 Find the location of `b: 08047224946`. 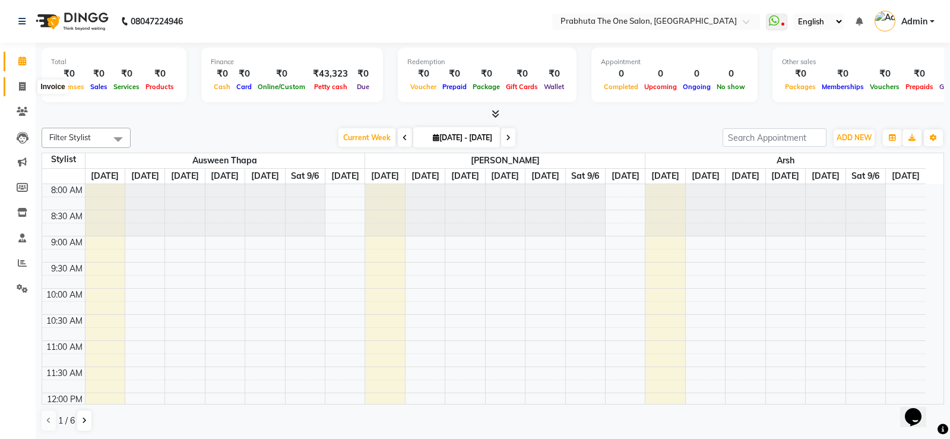

b: 08047224946 is located at coordinates (157, 21).